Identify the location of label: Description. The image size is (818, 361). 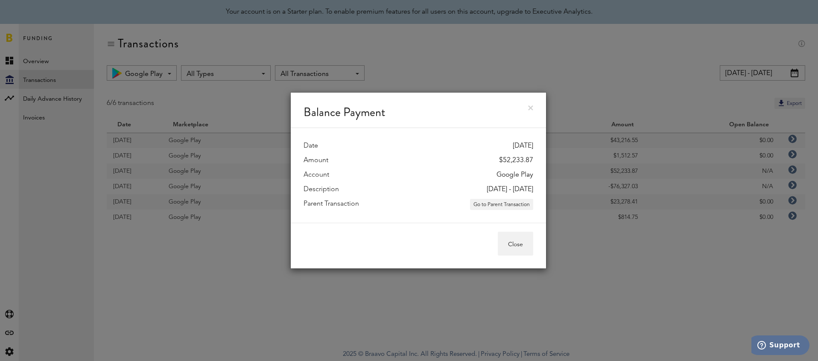
(321, 190).